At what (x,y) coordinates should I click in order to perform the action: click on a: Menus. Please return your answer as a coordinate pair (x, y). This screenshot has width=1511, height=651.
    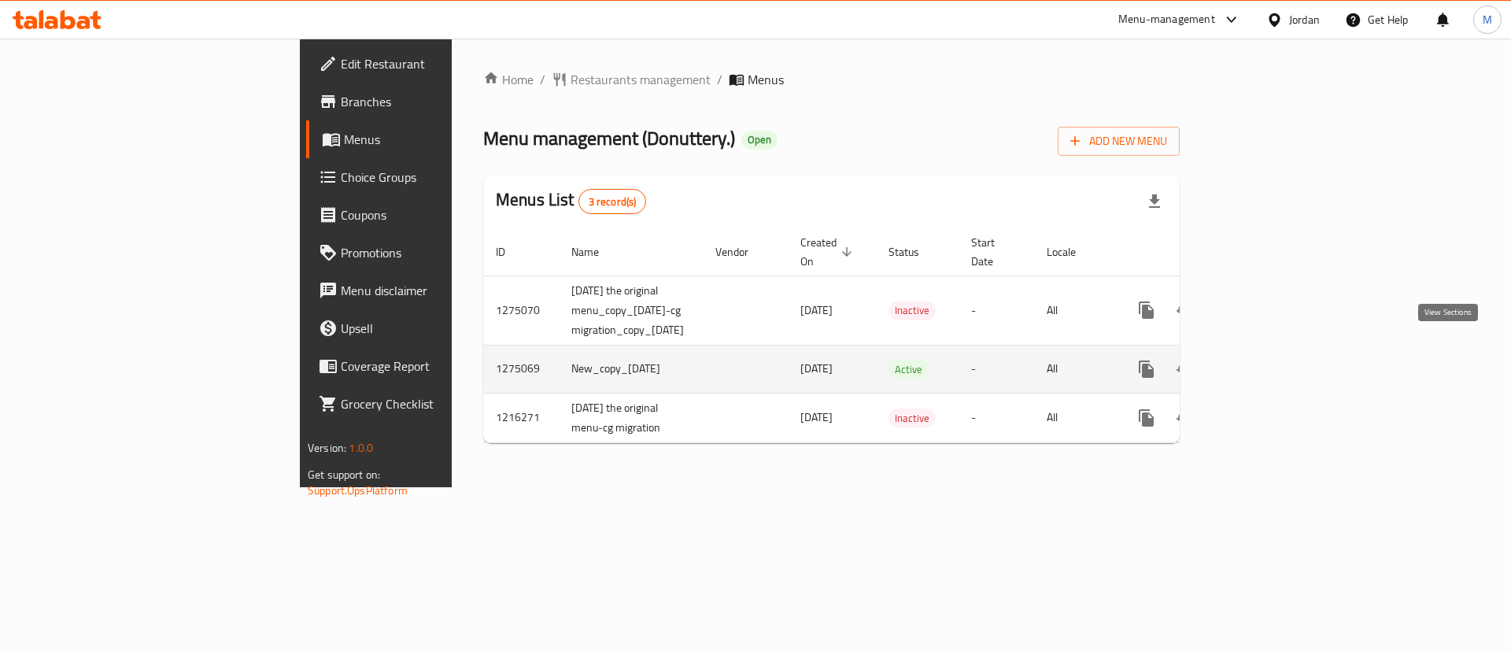
    Looking at the image, I should click on (429, 139).